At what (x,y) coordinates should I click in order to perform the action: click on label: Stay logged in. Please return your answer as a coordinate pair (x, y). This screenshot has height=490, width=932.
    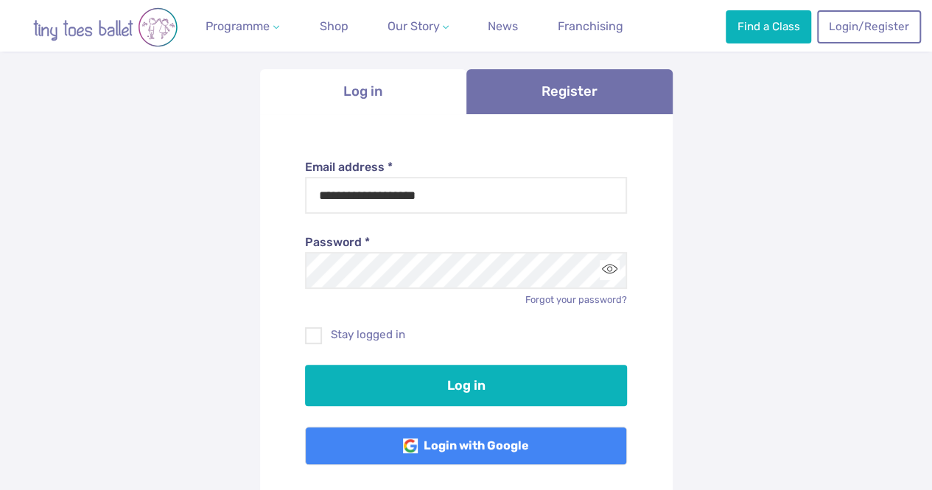
    Looking at the image, I should click on (465, 334).